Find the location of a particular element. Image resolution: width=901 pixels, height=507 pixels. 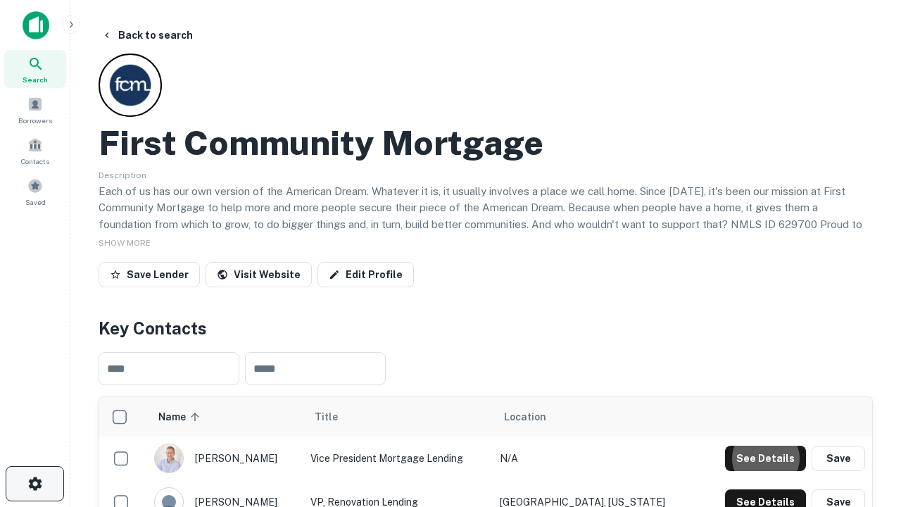

span: Description is located at coordinates (123, 175).